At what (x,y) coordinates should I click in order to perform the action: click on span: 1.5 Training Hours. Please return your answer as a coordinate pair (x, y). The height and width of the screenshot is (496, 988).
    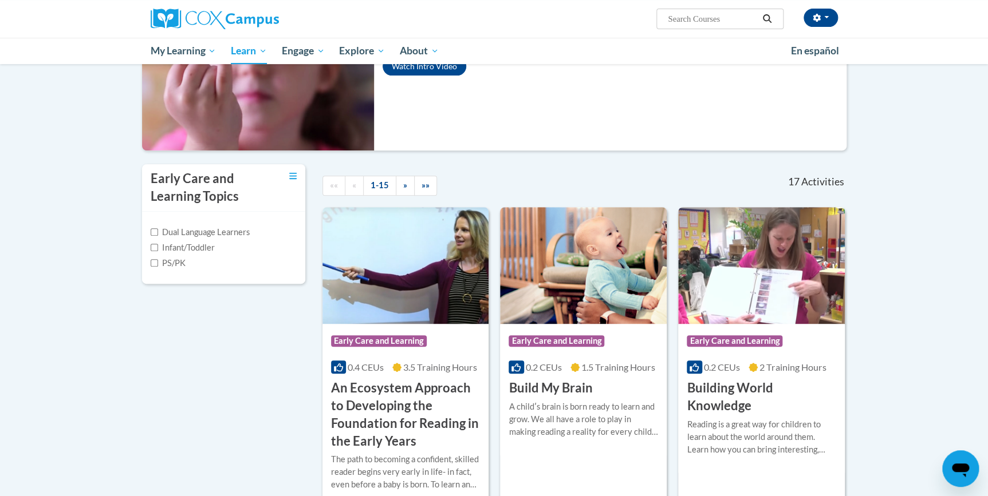
    Looking at the image, I should click on (618, 367).